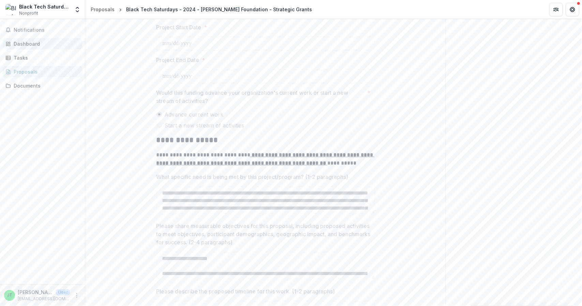 The image size is (582, 306). I want to click on button: Open entity switcher, so click(77, 10).